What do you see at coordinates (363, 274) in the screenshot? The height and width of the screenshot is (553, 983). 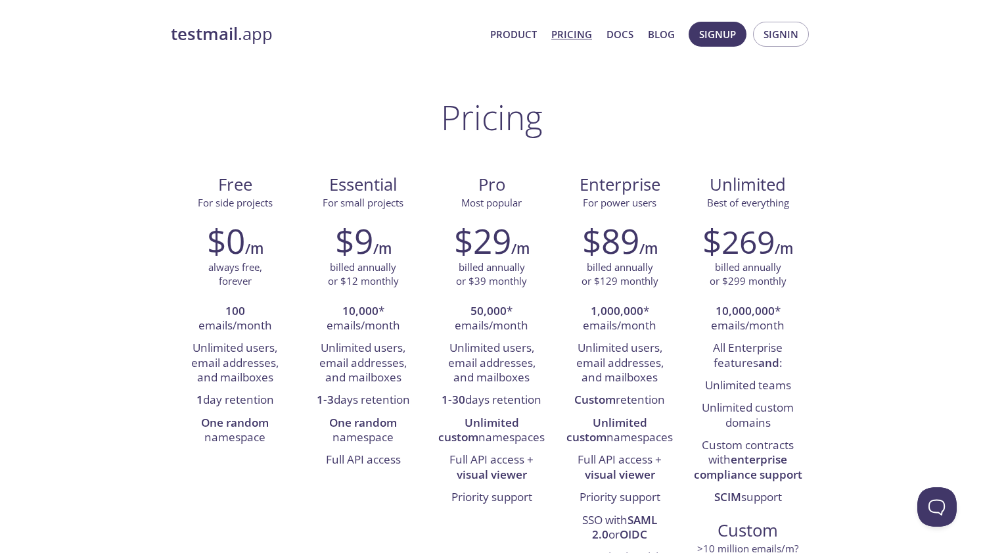 I see `p: billed annually or $12 monthly` at bounding box center [363, 274].